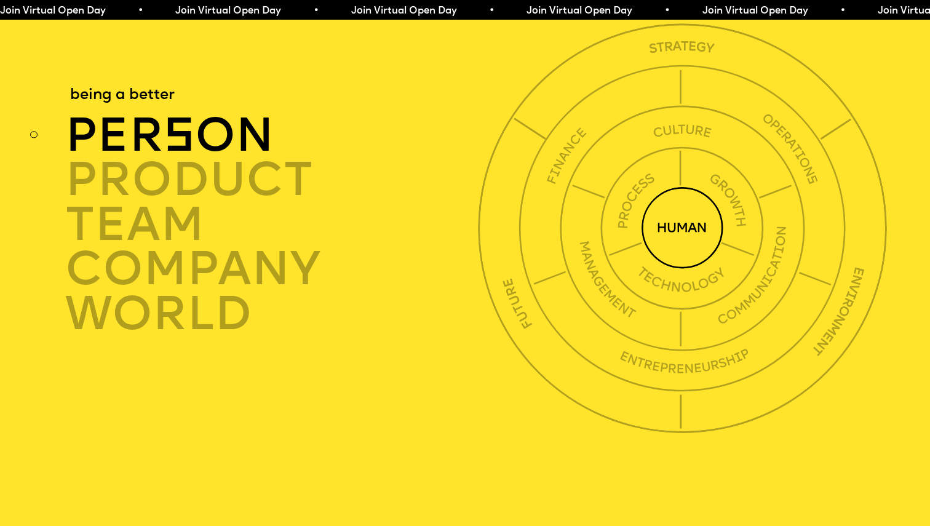 The image size is (930, 526). Describe the element at coordinates (274, 180) in the screenshot. I see `div: product` at that location.